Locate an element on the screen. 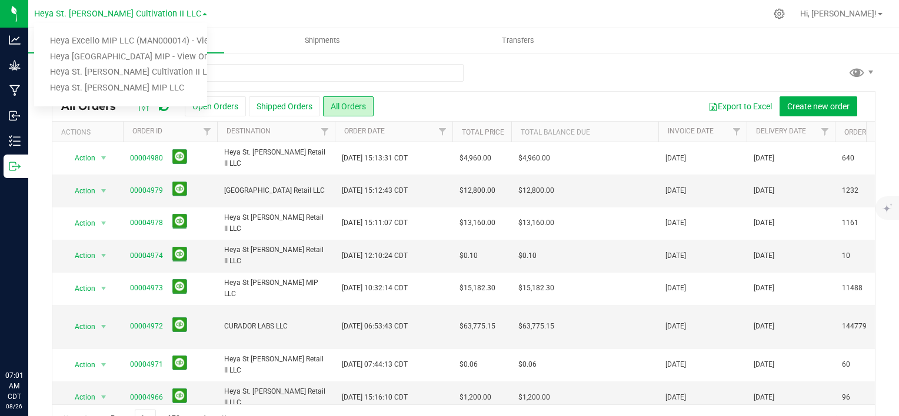 The height and width of the screenshot is (416, 899). a: 00004980 is located at coordinates (146, 158).